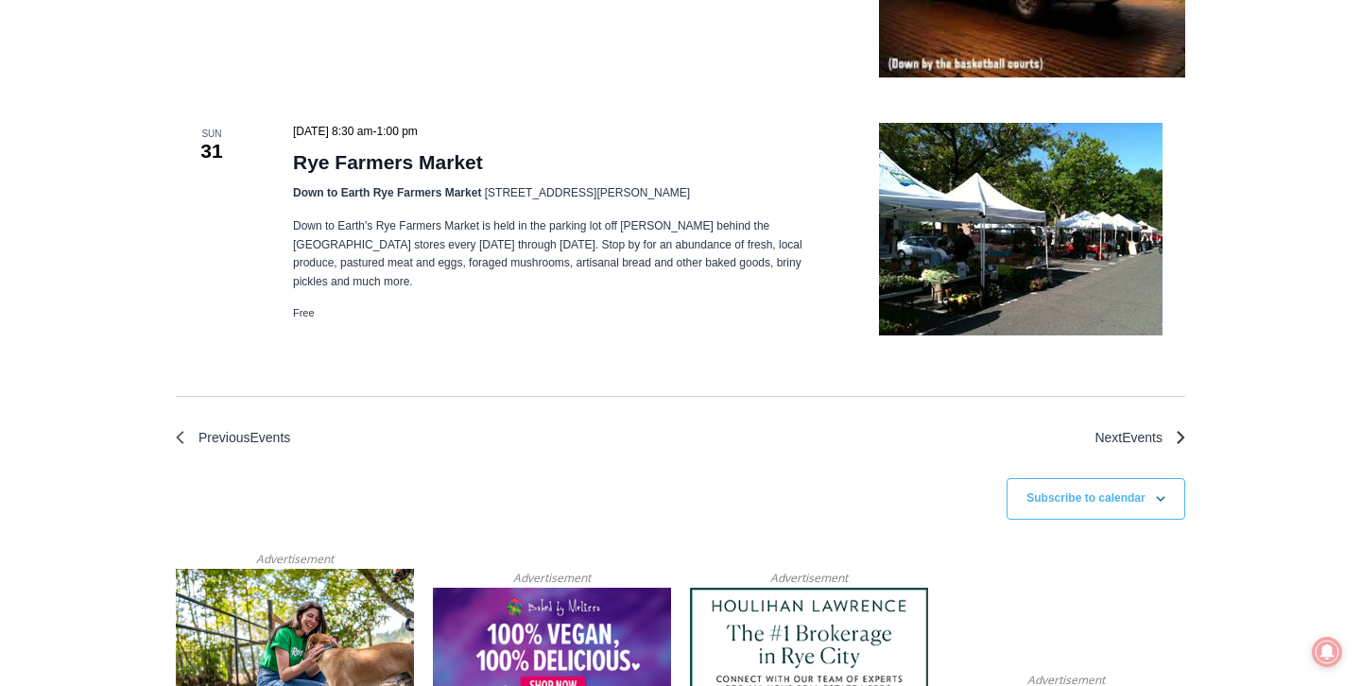  What do you see at coordinates (388, 163) in the screenshot?
I see `a: Rye Farmers Market` at bounding box center [388, 163].